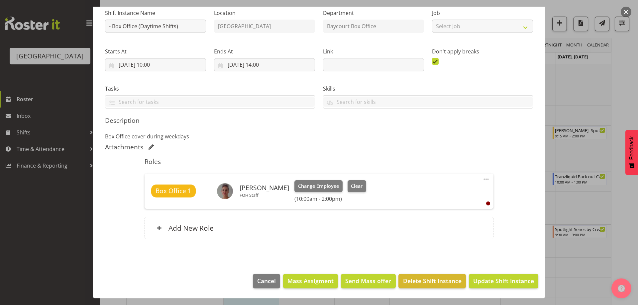 This screenshot has height=305, width=638. Describe the element at coordinates (266, 281) in the screenshot. I see `span: Cancel` at that location.